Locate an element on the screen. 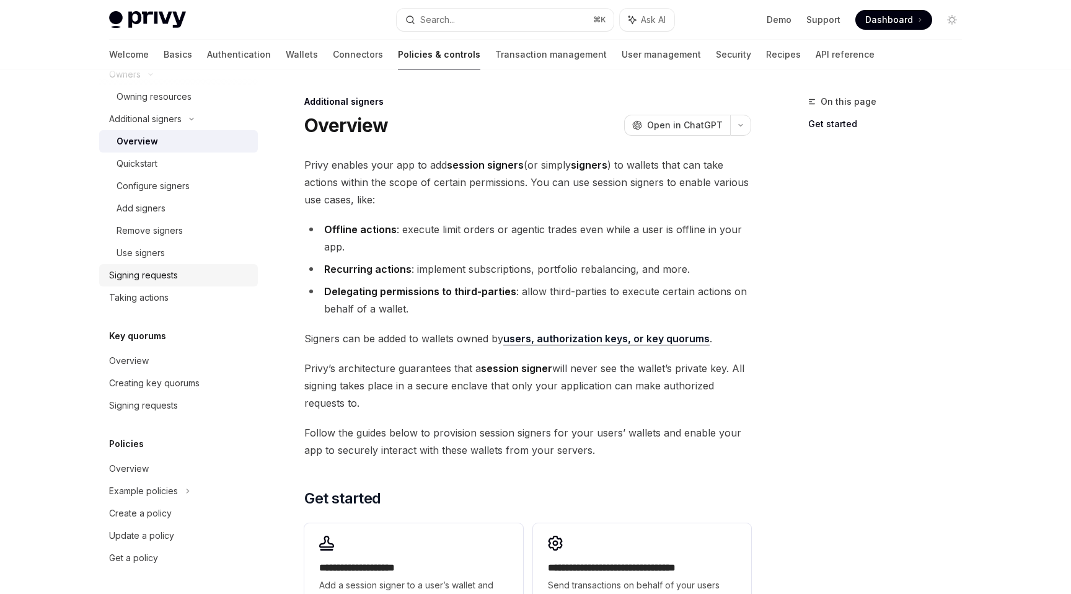 The image size is (1071, 594). a: Get started is located at coordinates (890, 124).